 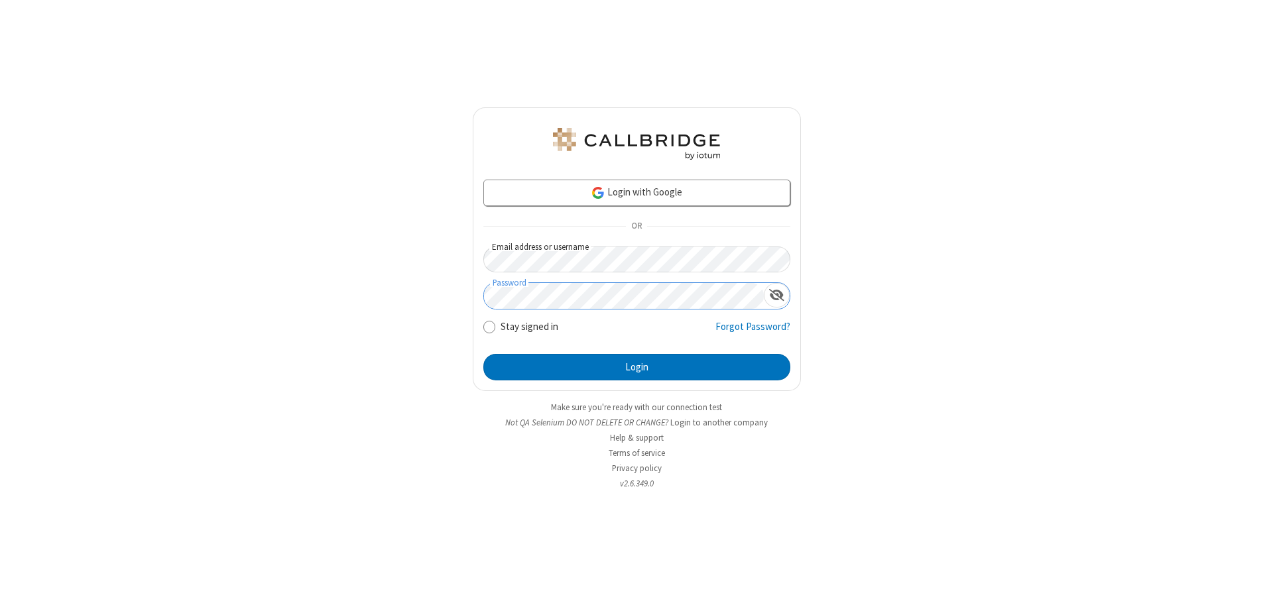 I want to click on a: Forgot Password?, so click(x=752, y=332).